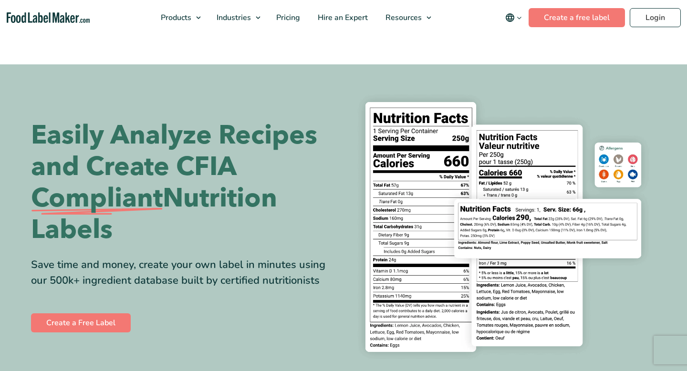  Describe the element at coordinates (48, 18) in the screenshot. I see `a: Food Label Maker homepage` at that location.